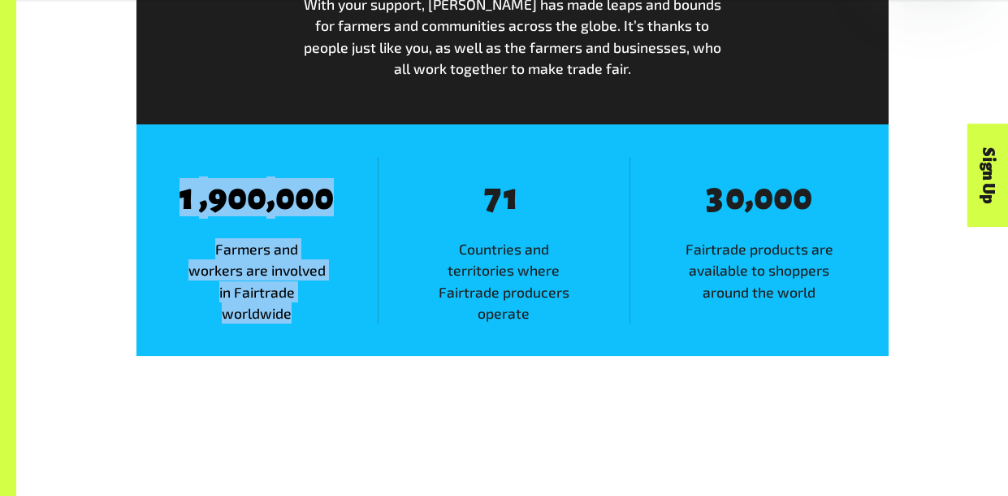 Image resolution: width=1008 pixels, height=496 pixels. I want to click on span: 3, so click(716, 197).